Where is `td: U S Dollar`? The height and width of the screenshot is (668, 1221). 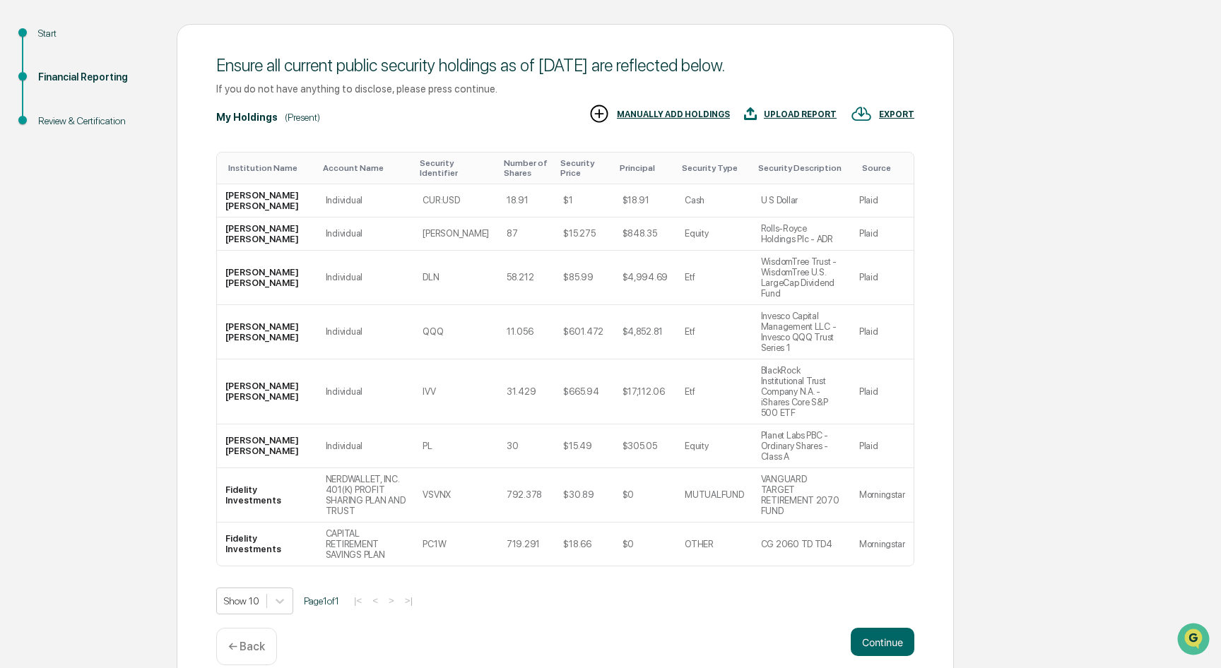
td: U S Dollar is located at coordinates (801, 201).